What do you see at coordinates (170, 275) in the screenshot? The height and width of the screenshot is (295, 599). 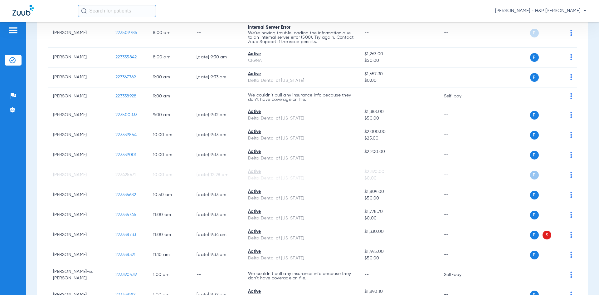 I see `td: 1:00 PM` at bounding box center [170, 275].